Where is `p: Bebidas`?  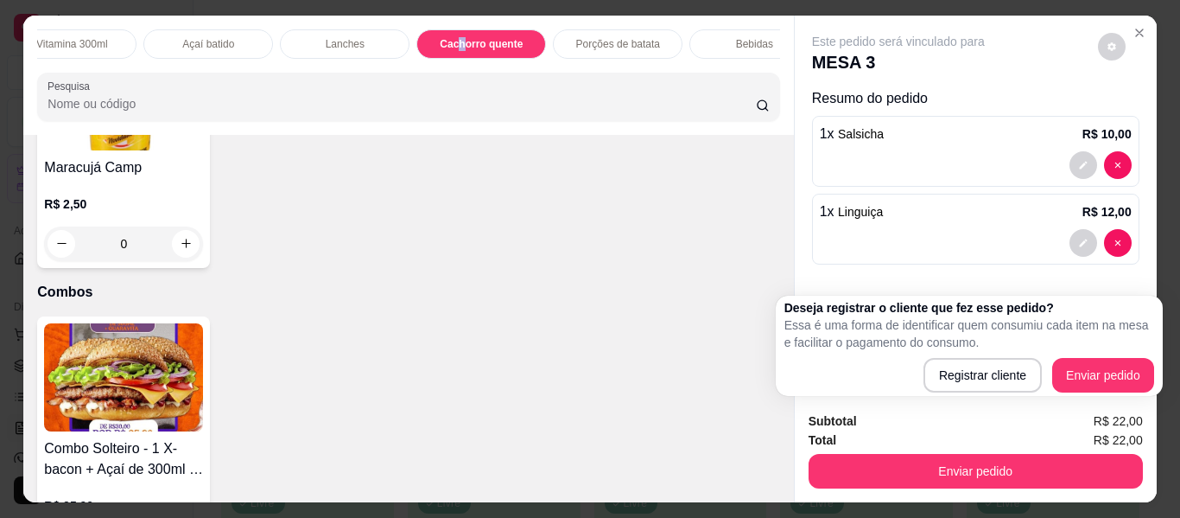 p: Bebidas is located at coordinates (754, 44).